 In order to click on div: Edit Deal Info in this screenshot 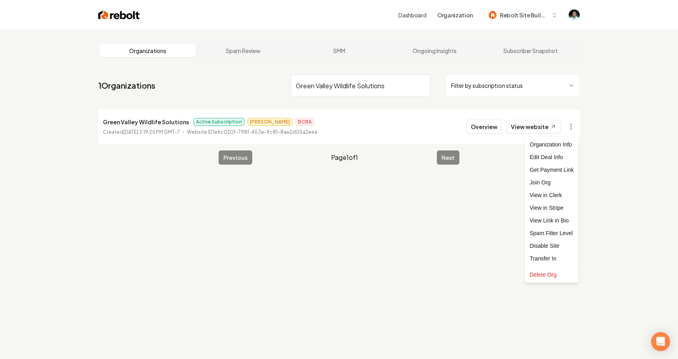, I will do `click(551, 157)`.